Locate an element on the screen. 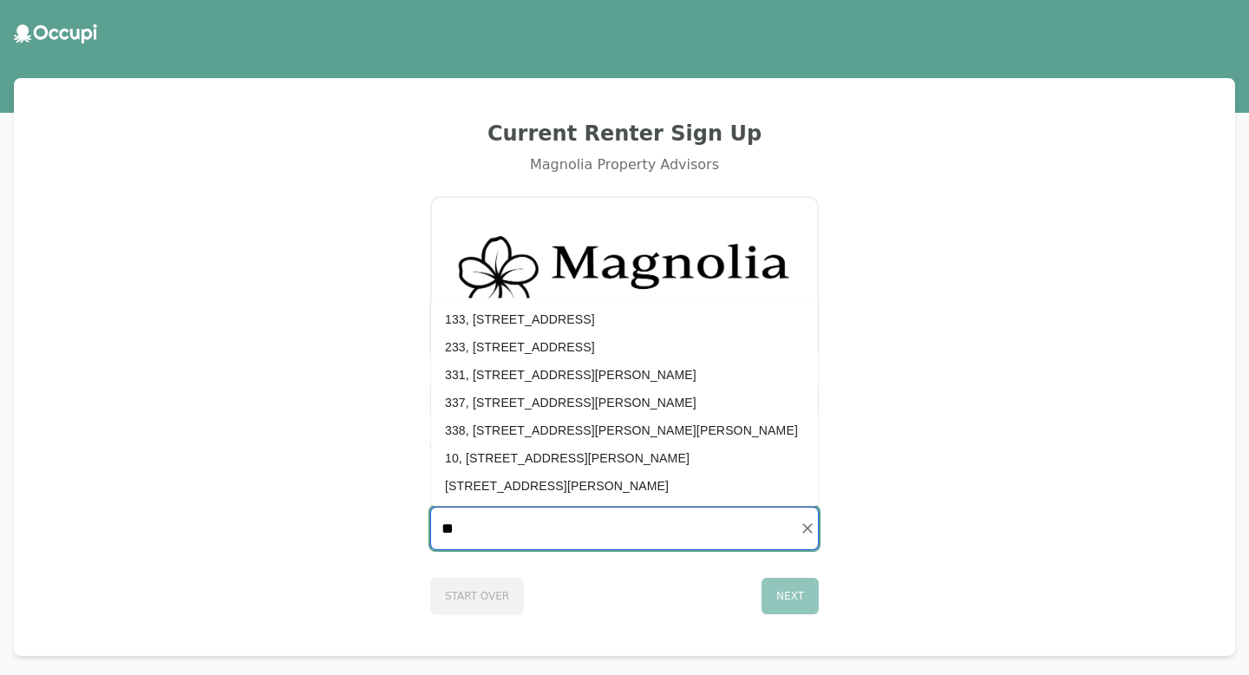 Image resolution: width=1249 pixels, height=675 pixels. p: Enter the address listed on your lease. is located at coordinates (624, 477).